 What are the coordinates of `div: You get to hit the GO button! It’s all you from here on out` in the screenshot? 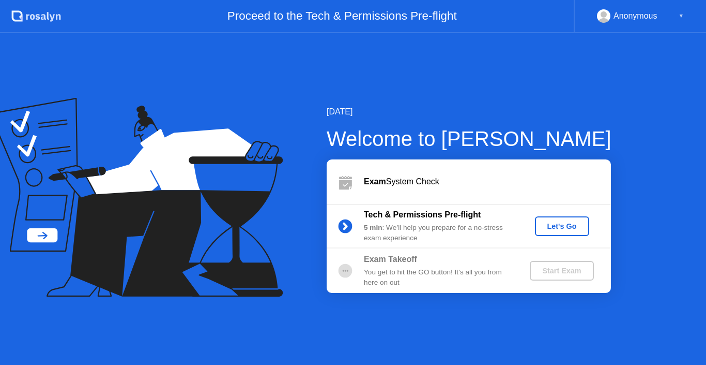 It's located at (439, 277).